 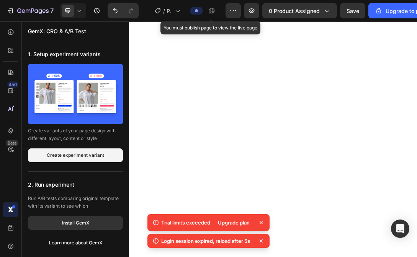 I want to click on img: thumb-overview-838c1426.png, so click(x=75, y=94).